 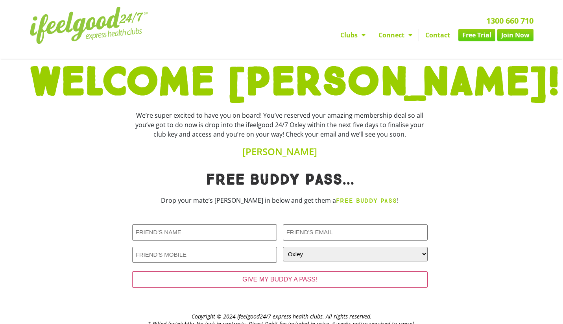 What do you see at coordinates (371, 35) in the screenshot?
I see `nav: Menu` at bounding box center [371, 35].